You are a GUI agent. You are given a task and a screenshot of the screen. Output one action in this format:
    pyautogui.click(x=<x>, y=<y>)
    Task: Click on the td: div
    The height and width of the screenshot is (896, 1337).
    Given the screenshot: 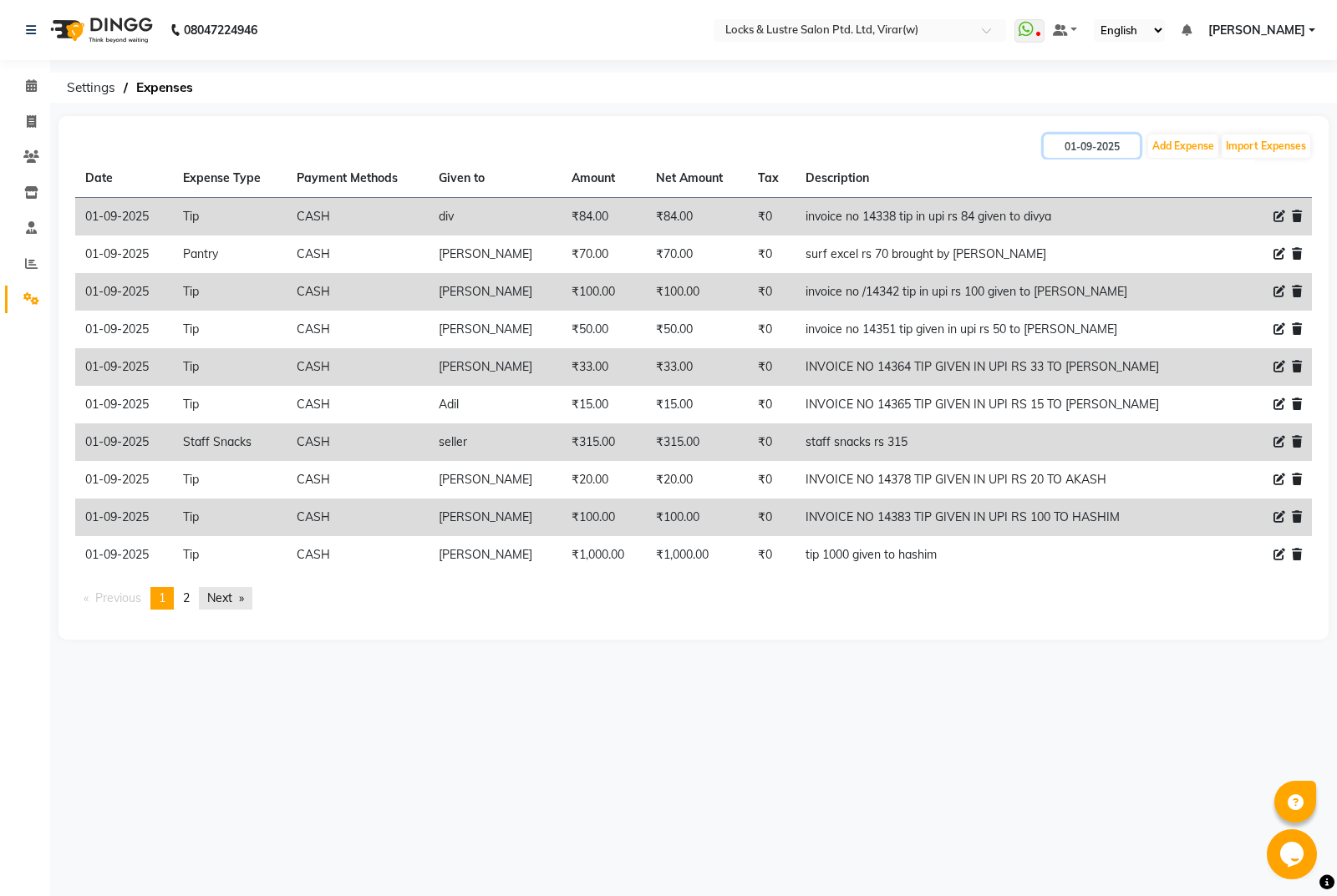 What is the action you would take?
    pyautogui.click(x=494, y=217)
    